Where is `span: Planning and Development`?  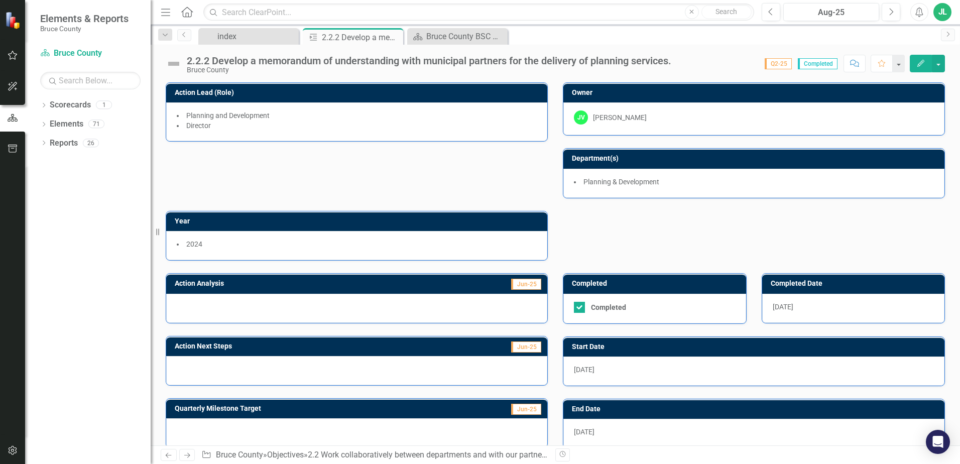
span: Planning and Development is located at coordinates (228, 115).